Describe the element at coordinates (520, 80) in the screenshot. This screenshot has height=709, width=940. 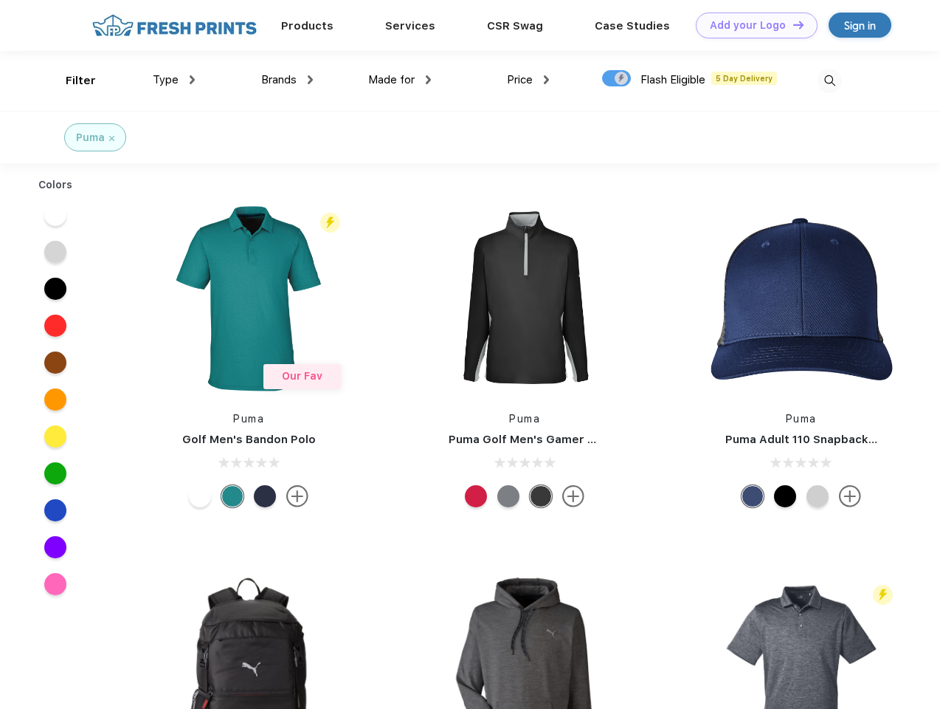
I see `span: Price` at that location.